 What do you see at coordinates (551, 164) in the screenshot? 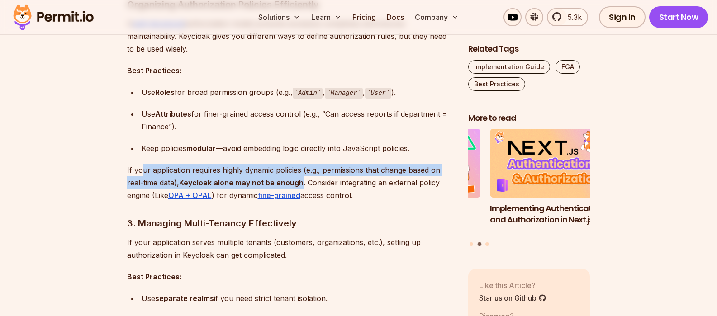
I see `img: Implementing Authentication and Authorization in Next.js` at bounding box center [551, 164].